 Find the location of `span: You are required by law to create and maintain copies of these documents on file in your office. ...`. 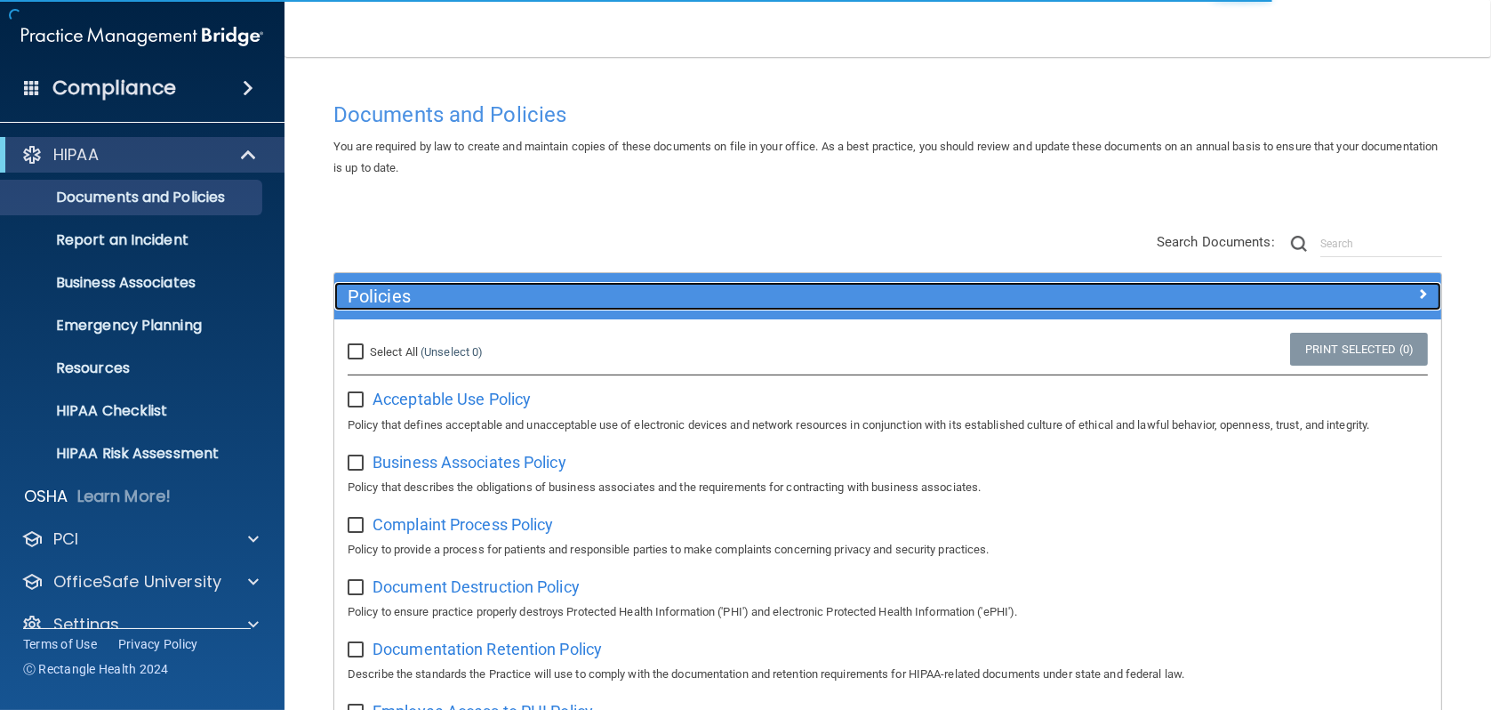

span: You are required by law to create and maintain copies of these documents on file in your office. ... is located at coordinates (886, 157).